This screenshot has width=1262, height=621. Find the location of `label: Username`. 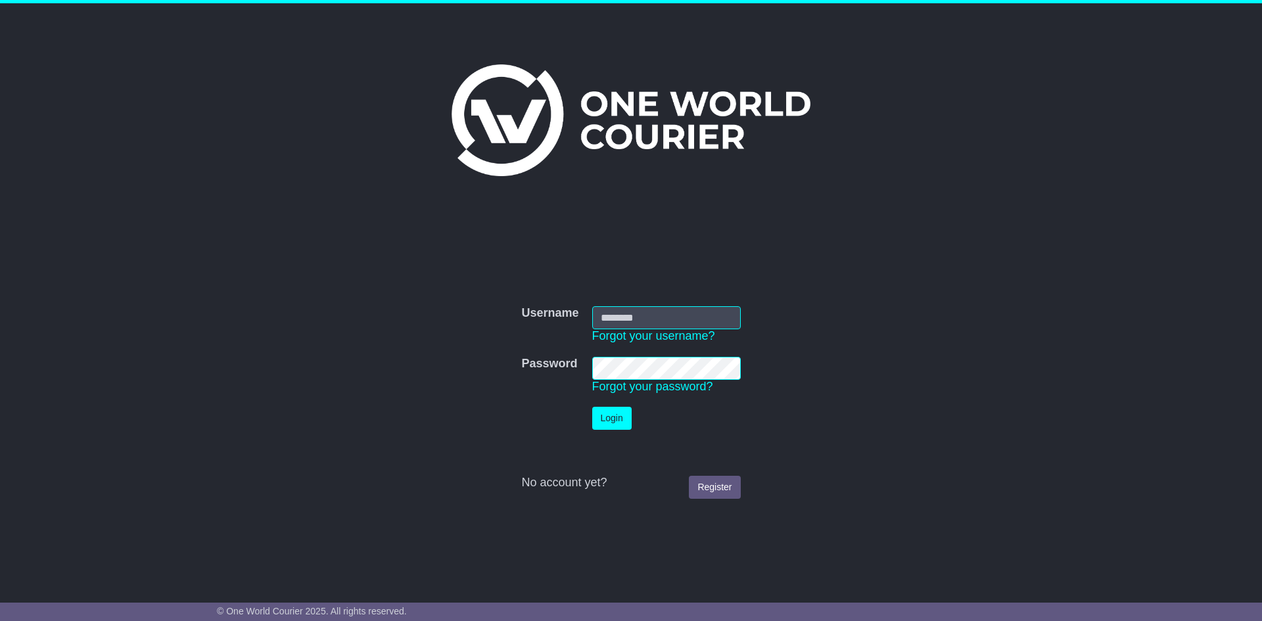

label: Username is located at coordinates (550, 314).